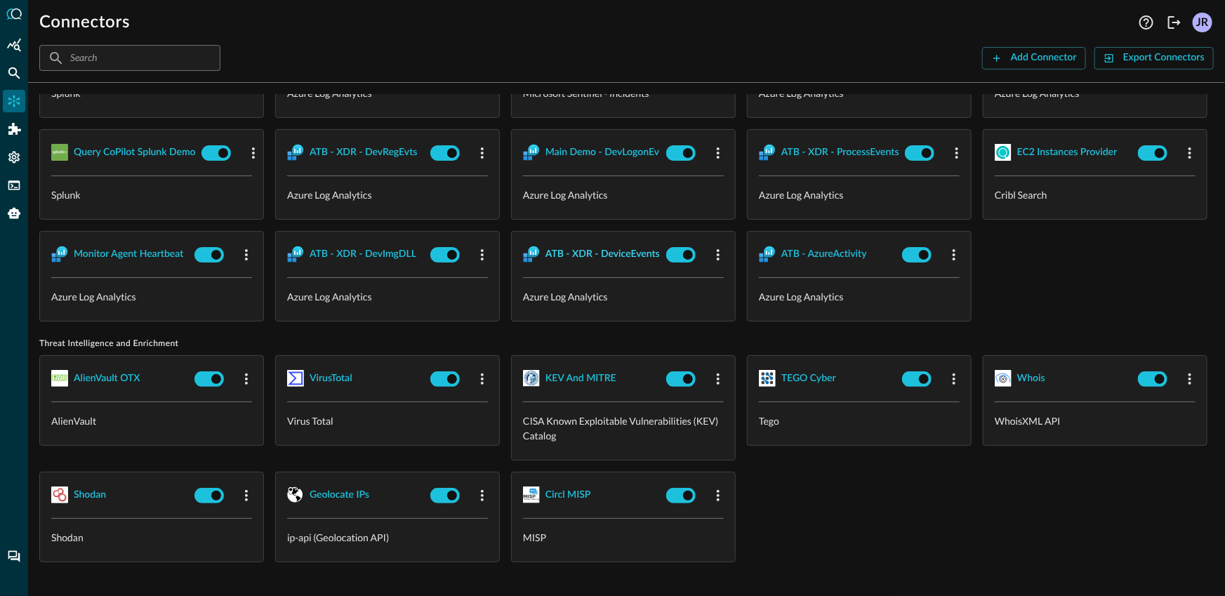 This screenshot has height=596, width=1225. Describe the element at coordinates (602, 152) in the screenshot. I see `button: Main Demo - DevLogonEv` at that location.